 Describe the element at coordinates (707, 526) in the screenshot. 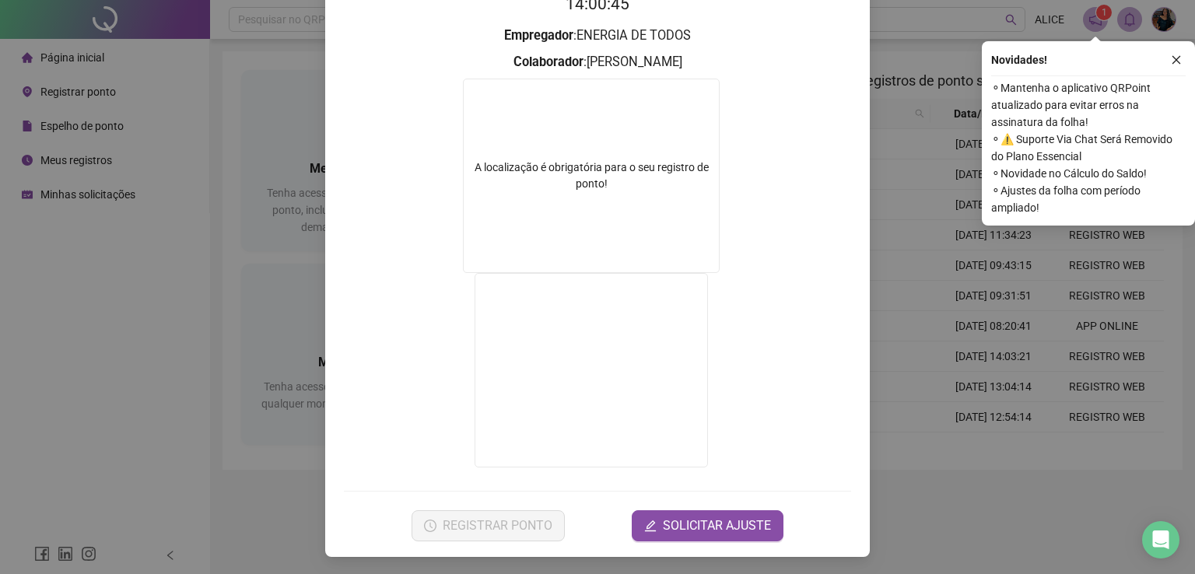

I see `button: editSOLICITAR AJUSTE` at that location.